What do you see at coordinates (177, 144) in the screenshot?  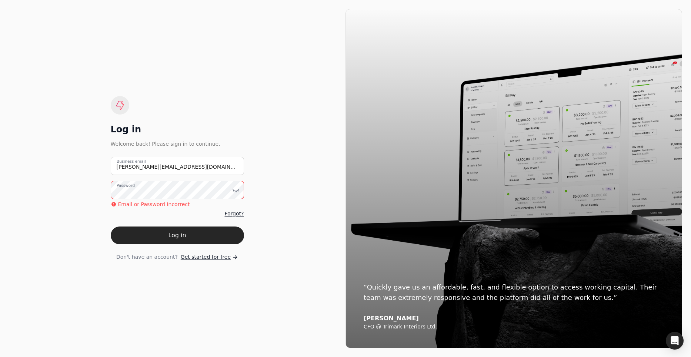 I see `div: Welcome back! Please sign in to continue.` at bounding box center [177, 144].